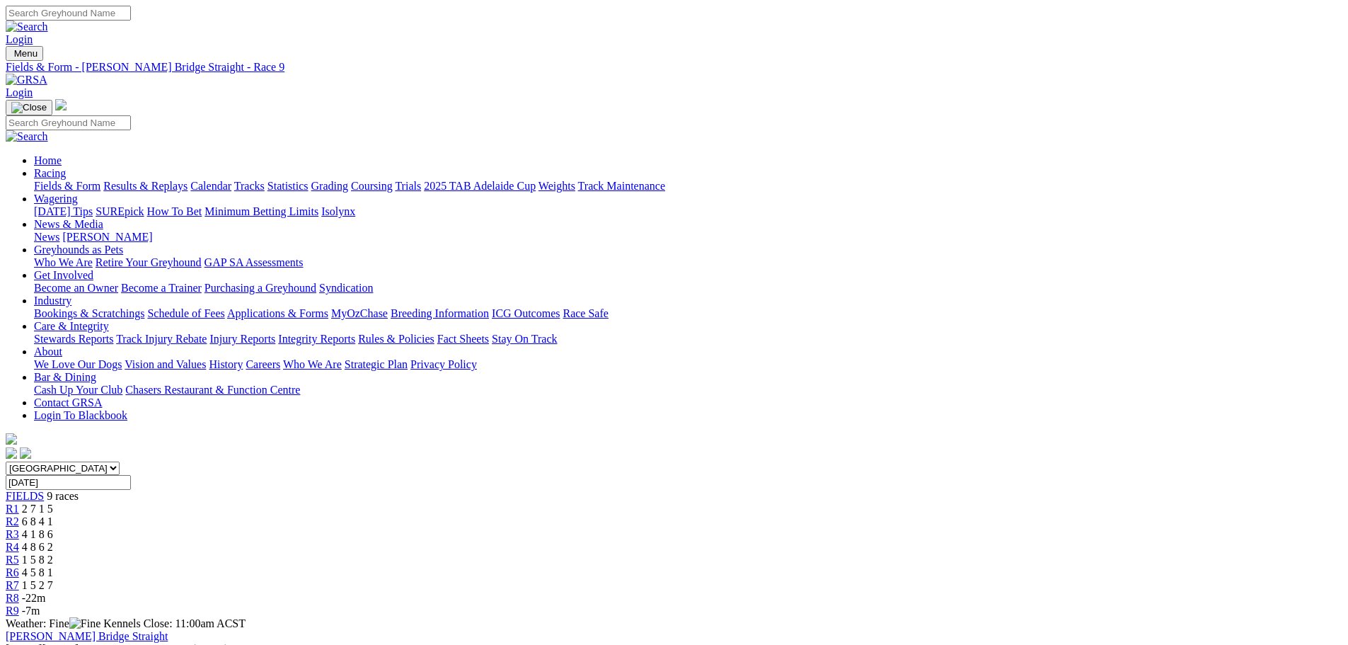 The image size is (1348, 645). Describe the element at coordinates (69, 224) in the screenshot. I see `a: News & Media` at that location.